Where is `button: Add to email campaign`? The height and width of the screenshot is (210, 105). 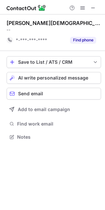 button: Add to email campaign is located at coordinates (54, 109).